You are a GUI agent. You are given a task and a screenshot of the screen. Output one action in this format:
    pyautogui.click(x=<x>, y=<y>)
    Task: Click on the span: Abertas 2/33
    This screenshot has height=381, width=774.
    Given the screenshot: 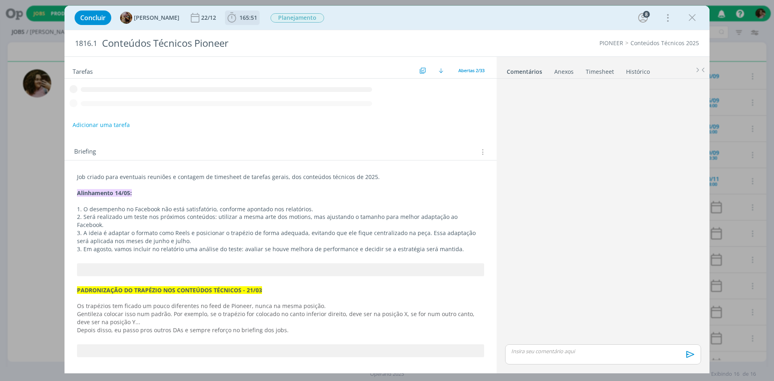 What is the action you would take?
    pyautogui.click(x=471, y=70)
    